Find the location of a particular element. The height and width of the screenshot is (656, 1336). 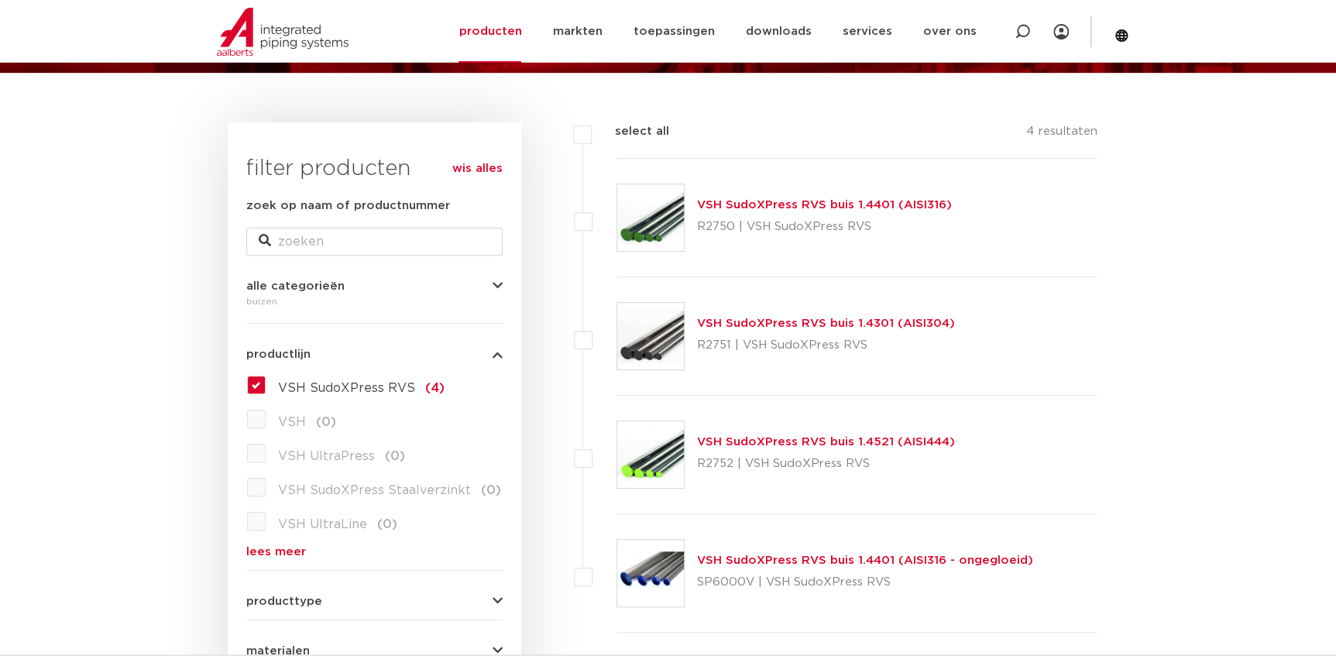

p: R2751 | VSH SudoXPress RVS is located at coordinates (826, 345).